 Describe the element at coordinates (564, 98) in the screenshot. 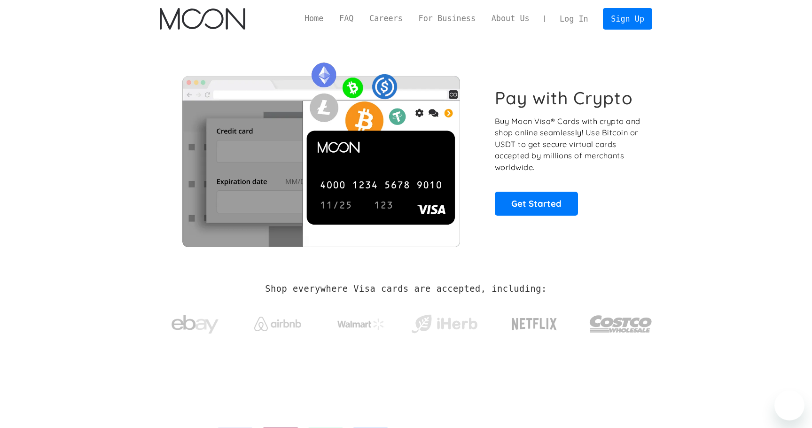

I see `h1: Pay with Crypto` at that location.